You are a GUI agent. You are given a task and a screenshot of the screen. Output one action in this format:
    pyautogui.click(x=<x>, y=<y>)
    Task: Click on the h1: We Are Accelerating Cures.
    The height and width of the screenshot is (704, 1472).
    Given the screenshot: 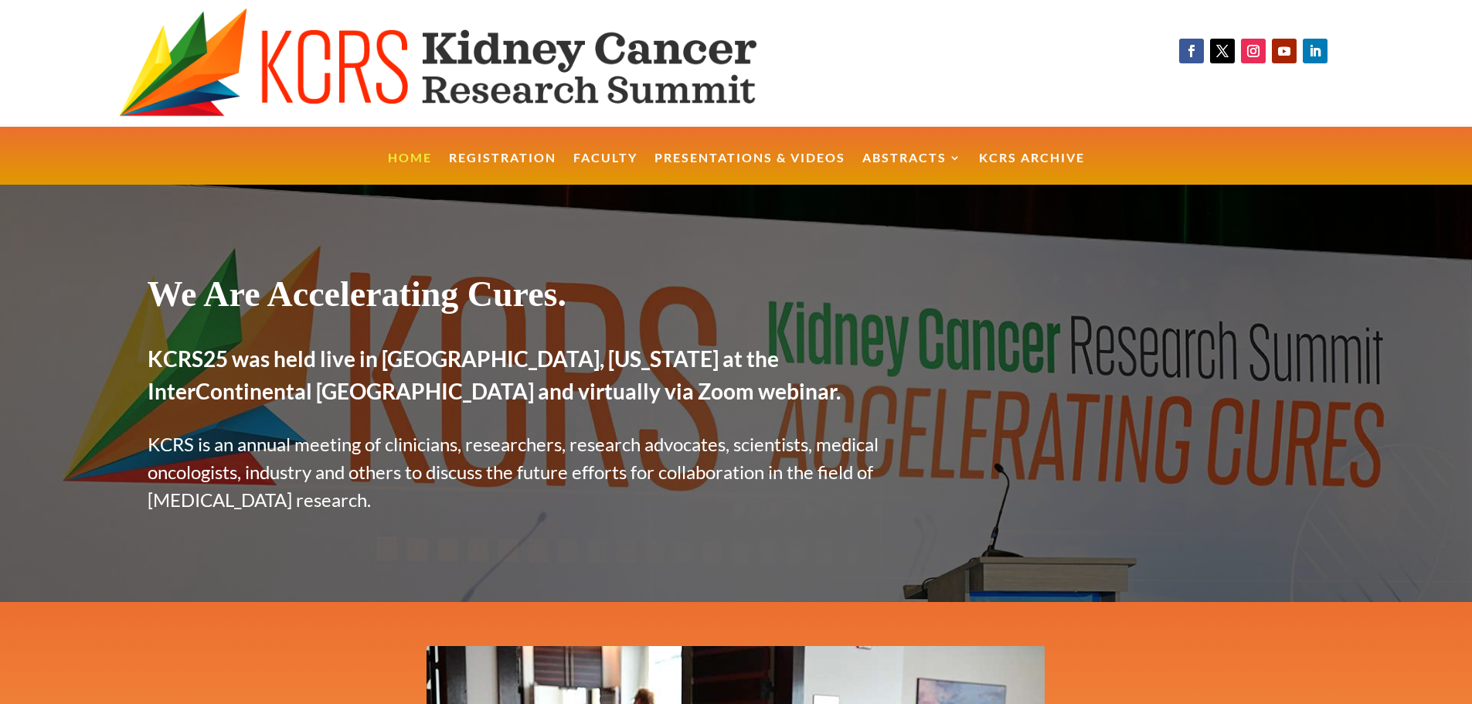 What is the action you would take?
    pyautogui.click(x=529, y=298)
    